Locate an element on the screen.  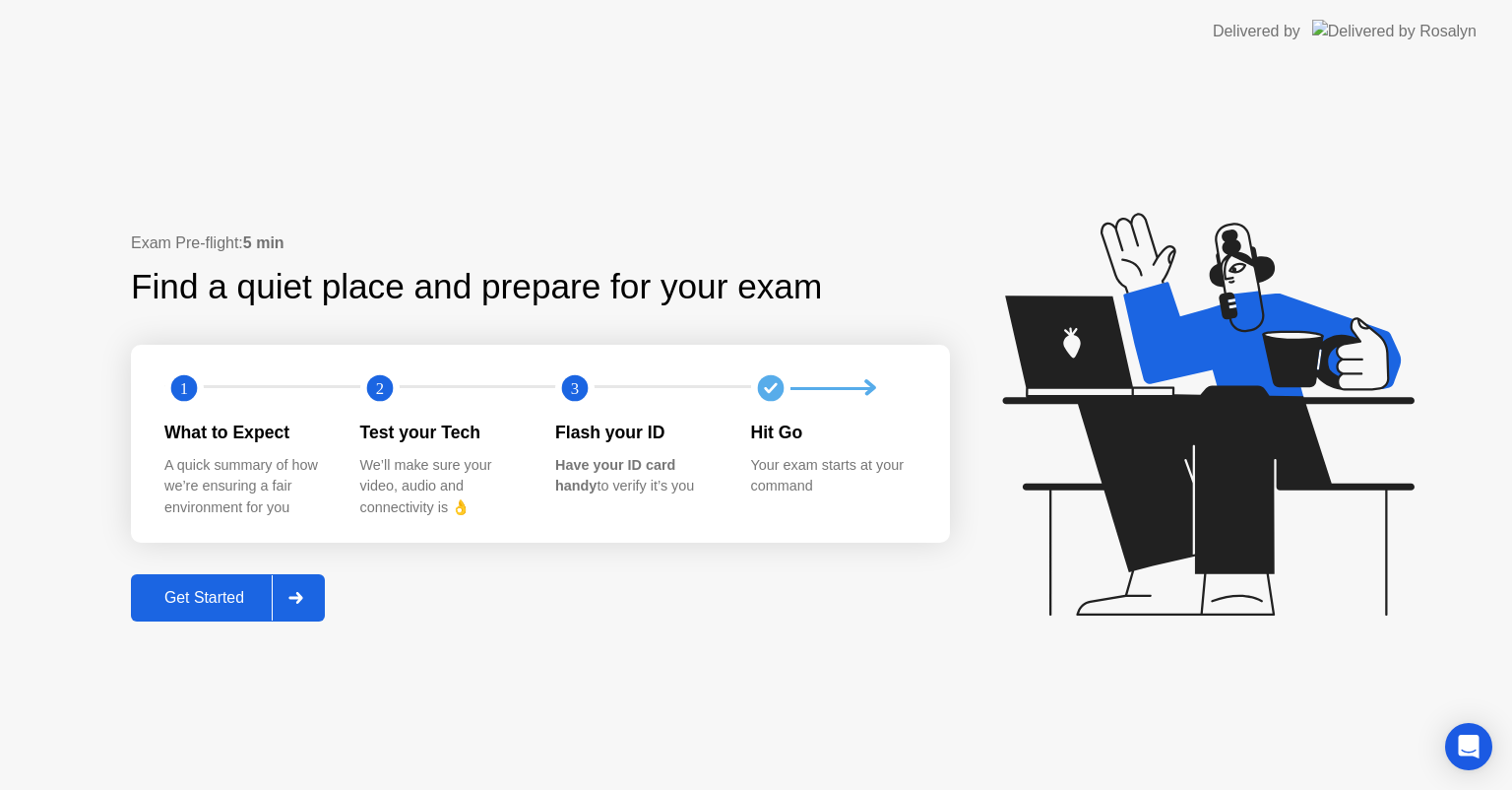
img: Delivered by Rosalyn is located at coordinates (1394, 31).